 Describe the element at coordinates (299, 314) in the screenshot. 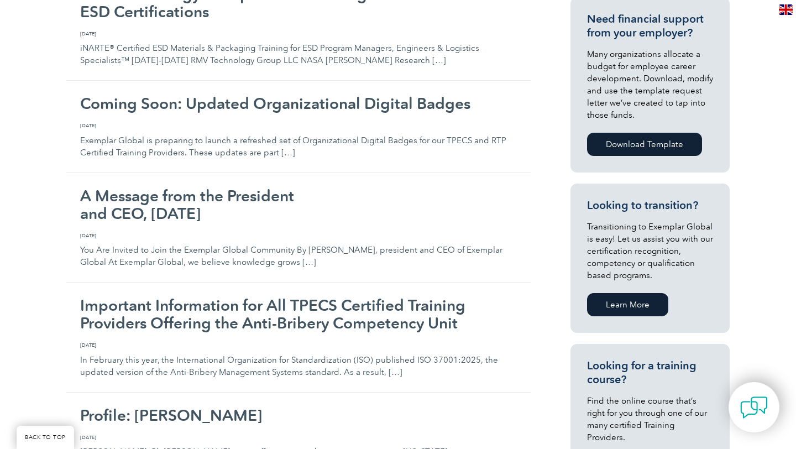

I see `h2: Important Information for All TPECS Certified Training Providers Offering the Anti-Bribery Compet...` at that location.